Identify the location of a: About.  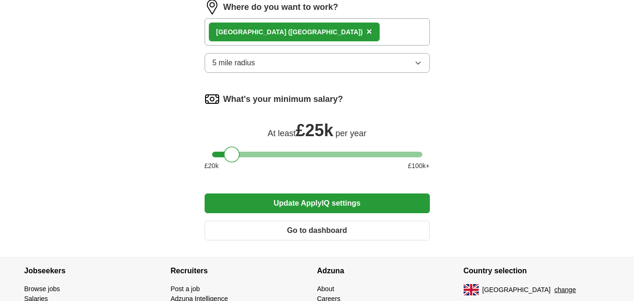
(326, 288).